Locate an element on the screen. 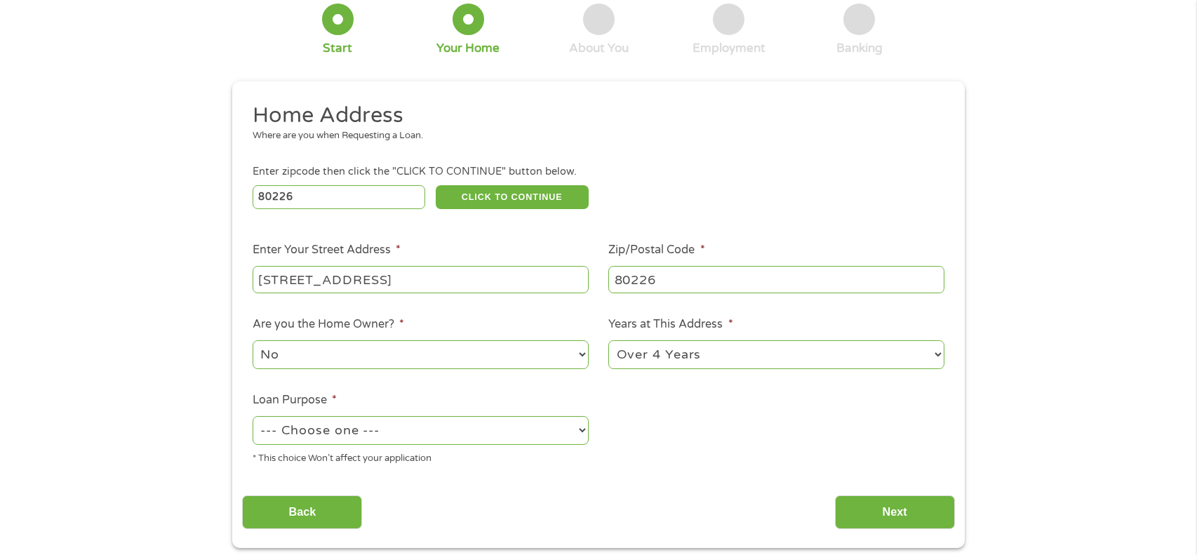 The image size is (1197, 555). input: Back is located at coordinates (302, 512).